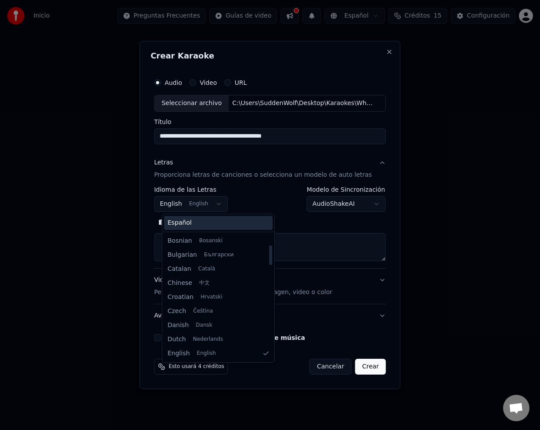  I want to click on span: Català, so click(207, 269).